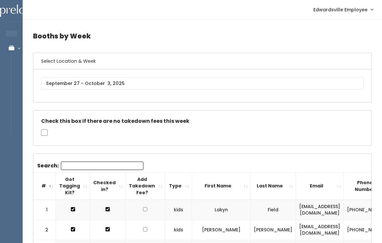 This screenshot has width=382, height=243. Describe the element at coordinates (45, 210) in the screenshot. I see `td: 1` at that location.